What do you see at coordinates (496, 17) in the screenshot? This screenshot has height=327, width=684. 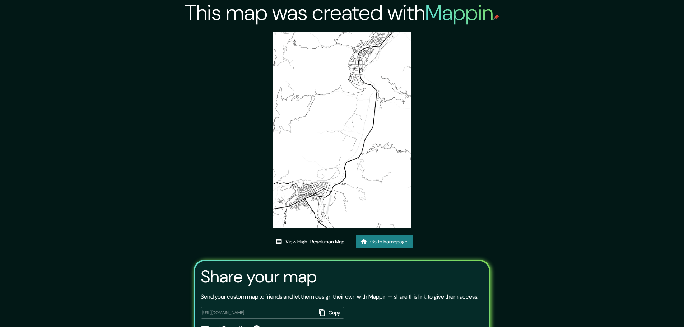 I see `img: mappin-pin` at bounding box center [496, 17].